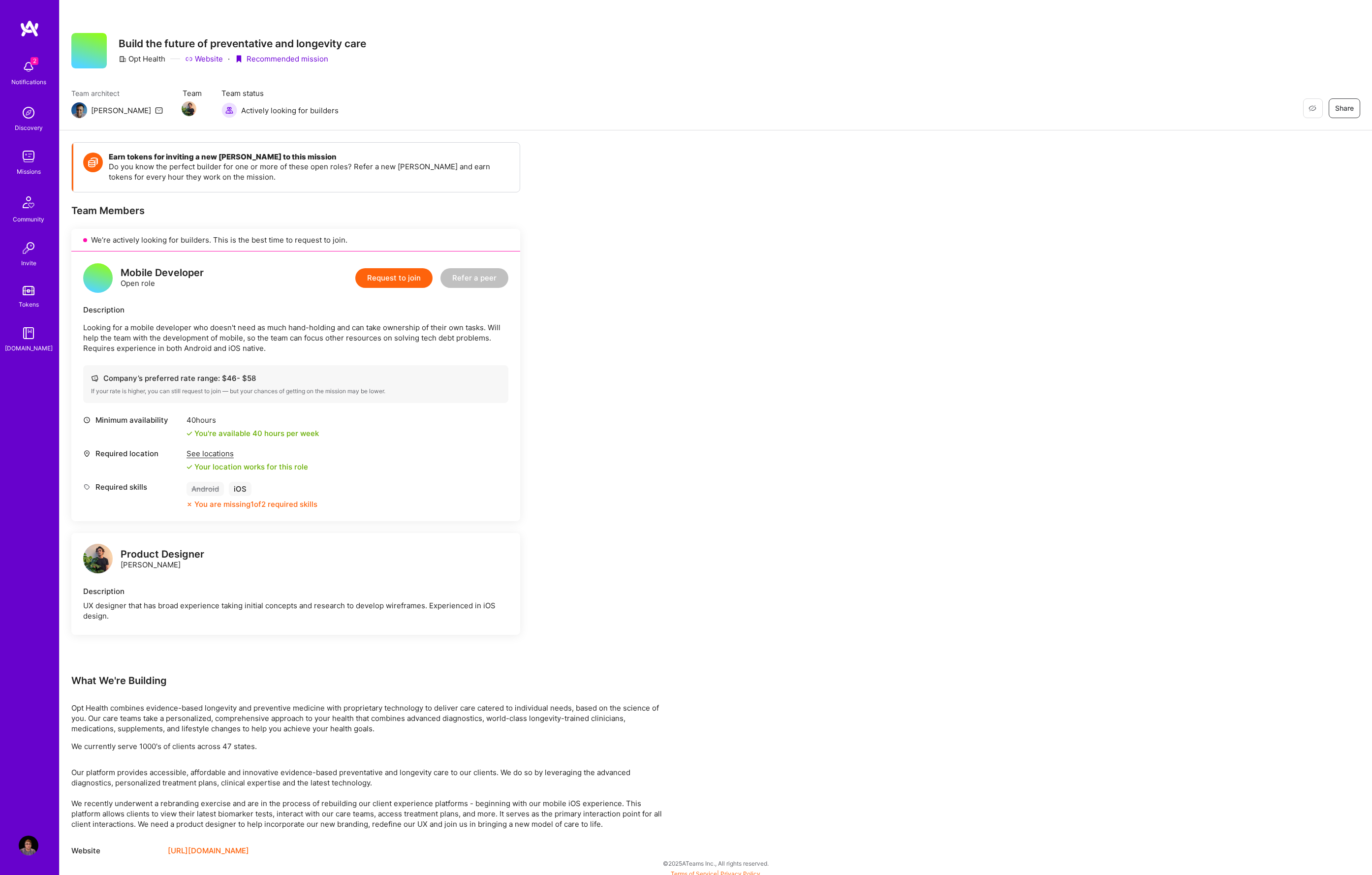  Describe the element at coordinates (28, 333) in the screenshot. I see `img: guide book` at that location.